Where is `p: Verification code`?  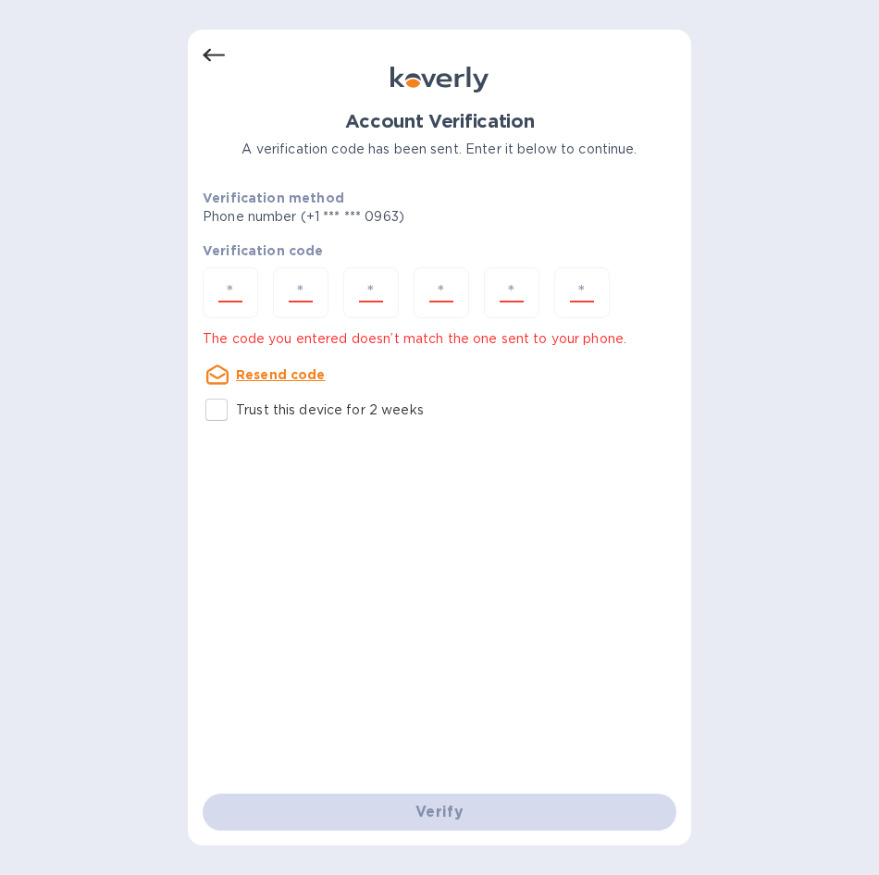 p: Verification code is located at coordinates (439, 251).